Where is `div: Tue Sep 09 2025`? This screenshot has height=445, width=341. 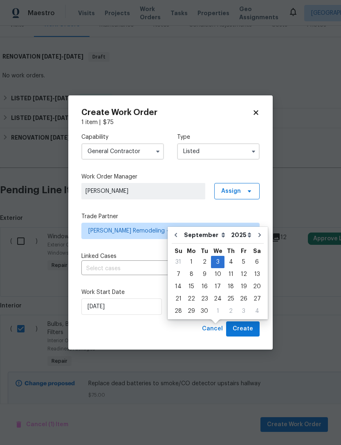 div: Tue Sep 09 2025 is located at coordinates (205, 274).